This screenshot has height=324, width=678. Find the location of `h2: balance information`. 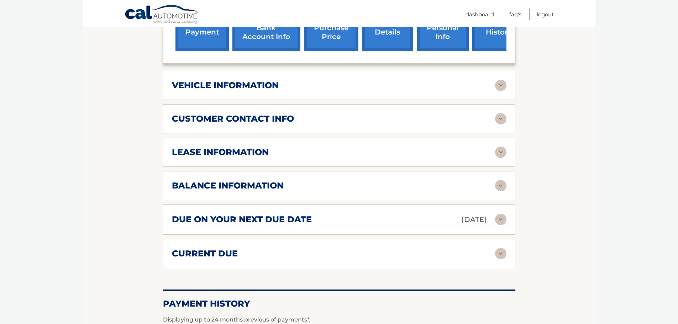

h2: balance information is located at coordinates (228, 186).